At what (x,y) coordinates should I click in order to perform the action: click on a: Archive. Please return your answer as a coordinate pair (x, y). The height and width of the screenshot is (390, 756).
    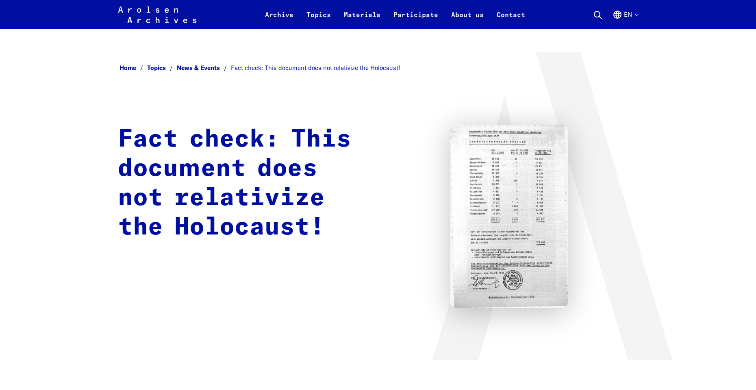
    Looking at the image, I should click on (279, 20).